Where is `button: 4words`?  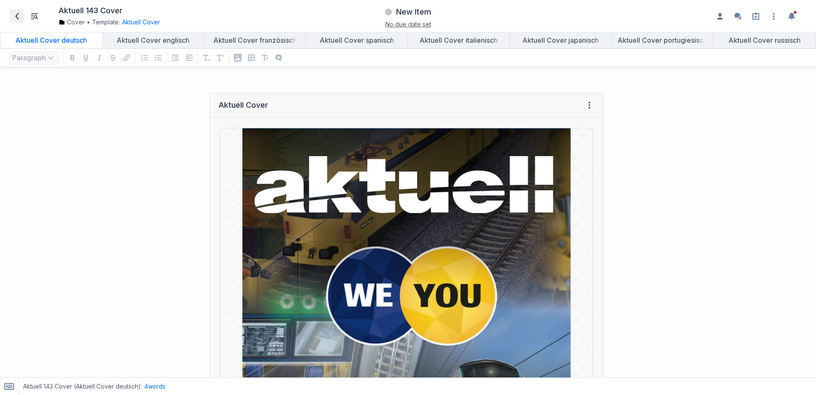
button: 4words is located at coordinates (155, 386).